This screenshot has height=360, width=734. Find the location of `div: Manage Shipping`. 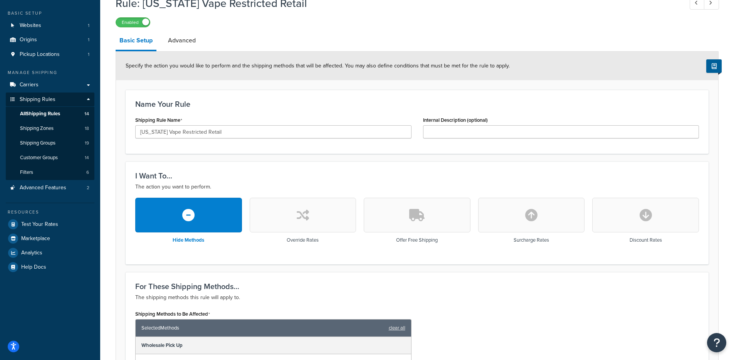

div: Manage Shipping is located at coordinates (50, 72).